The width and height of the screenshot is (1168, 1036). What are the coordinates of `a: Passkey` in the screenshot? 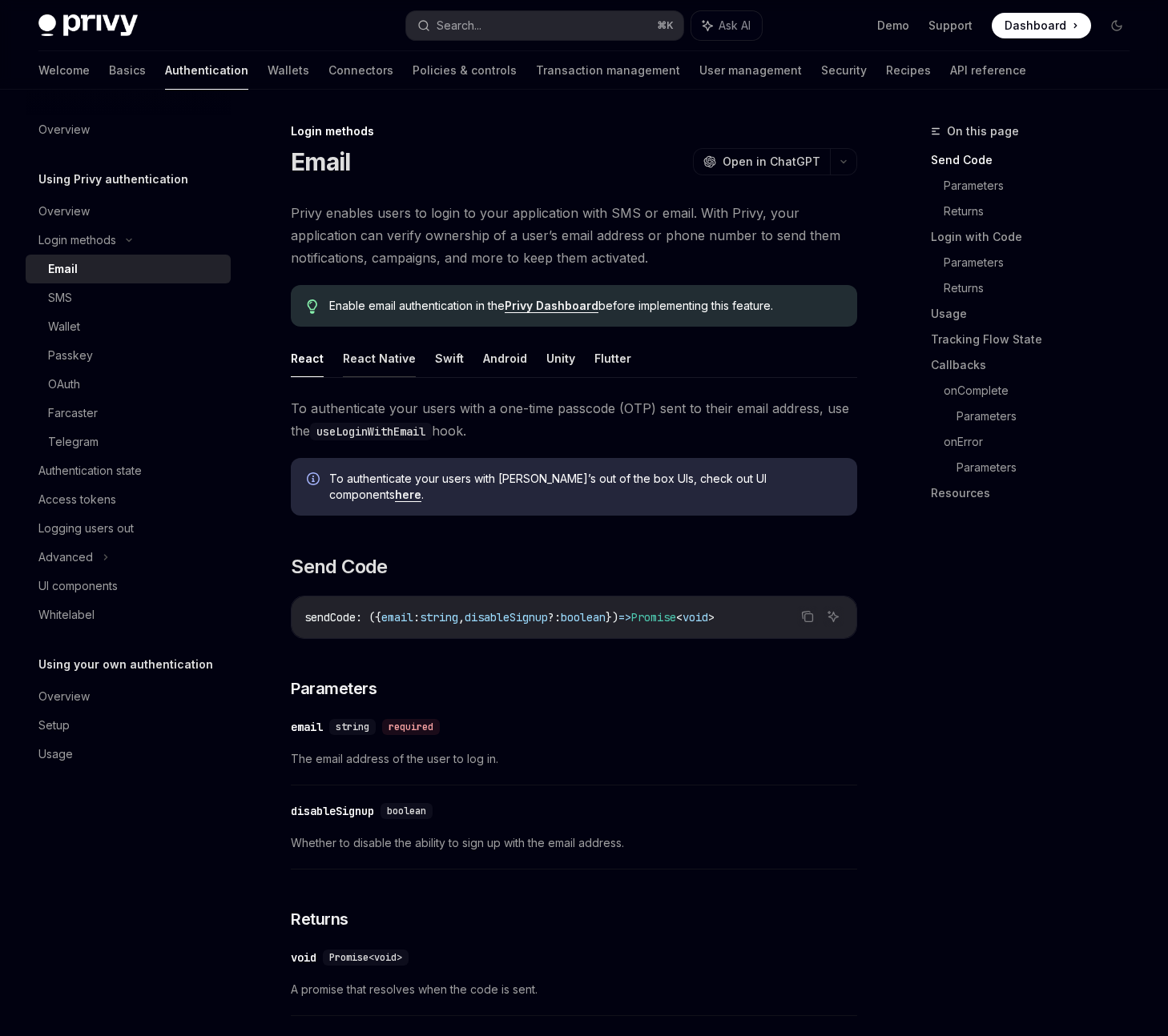 It's located at (128, 356).